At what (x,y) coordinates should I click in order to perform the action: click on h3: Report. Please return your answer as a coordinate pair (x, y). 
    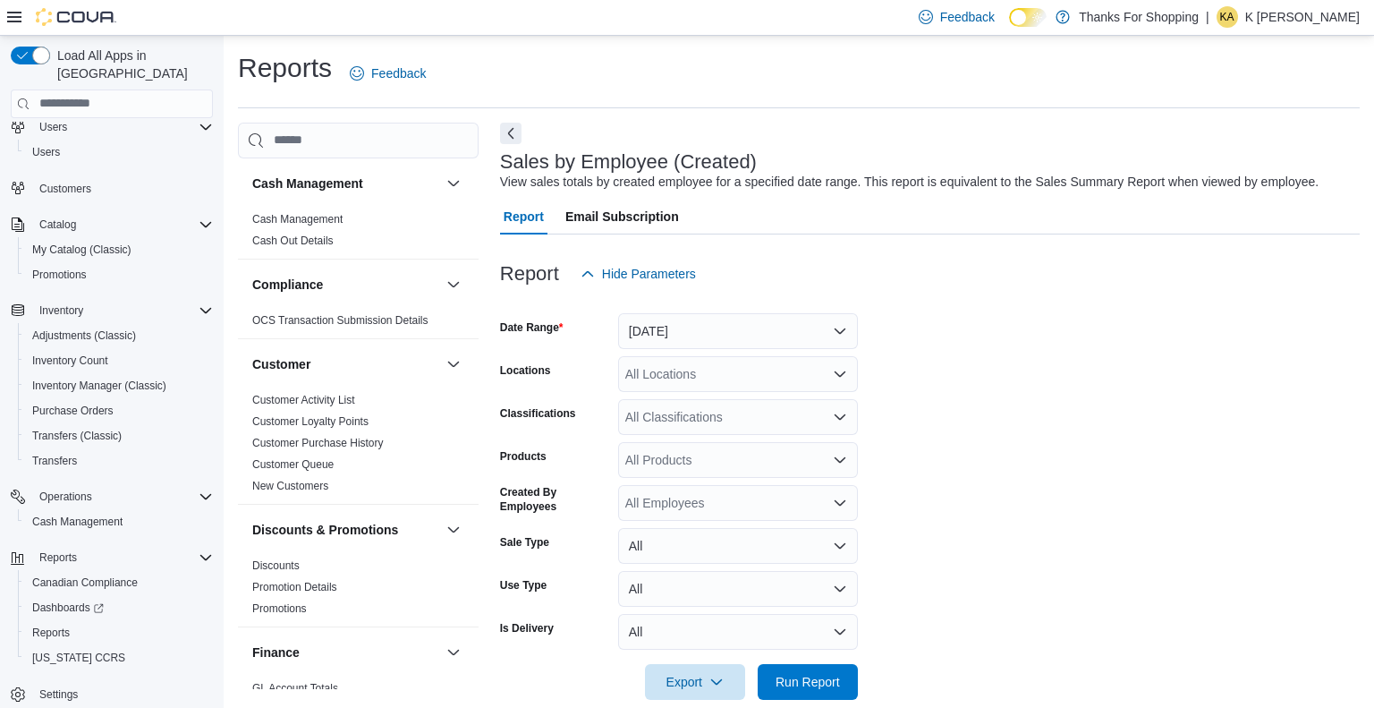
    Looking at the image, I should click on (530, 274).